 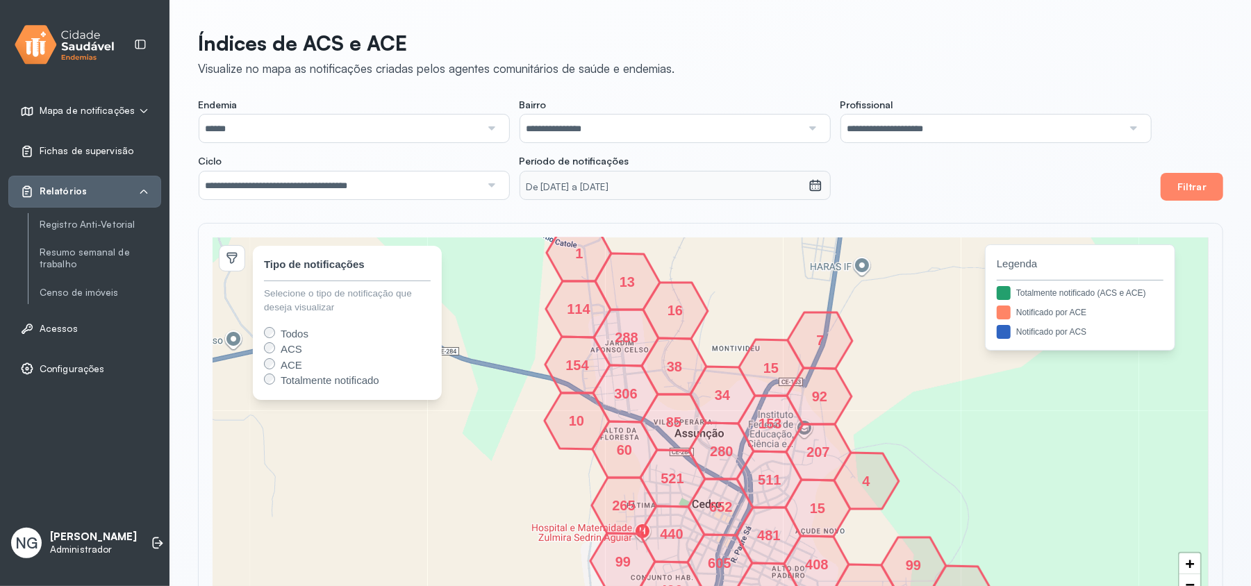 What do you see at coordinates (723, 395) in the screenshot?
I see `div: 34` at bounding box center [723, 395].